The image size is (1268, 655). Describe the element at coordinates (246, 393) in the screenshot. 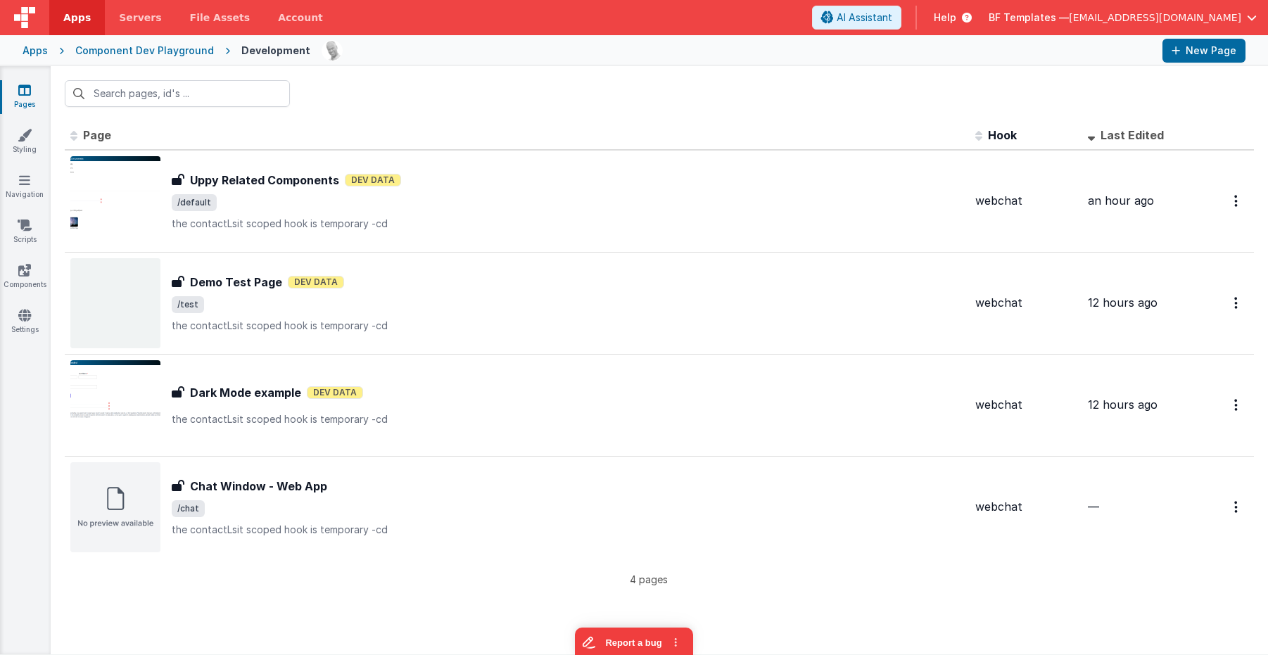

I see `h3: Dark Mode example` at that location.